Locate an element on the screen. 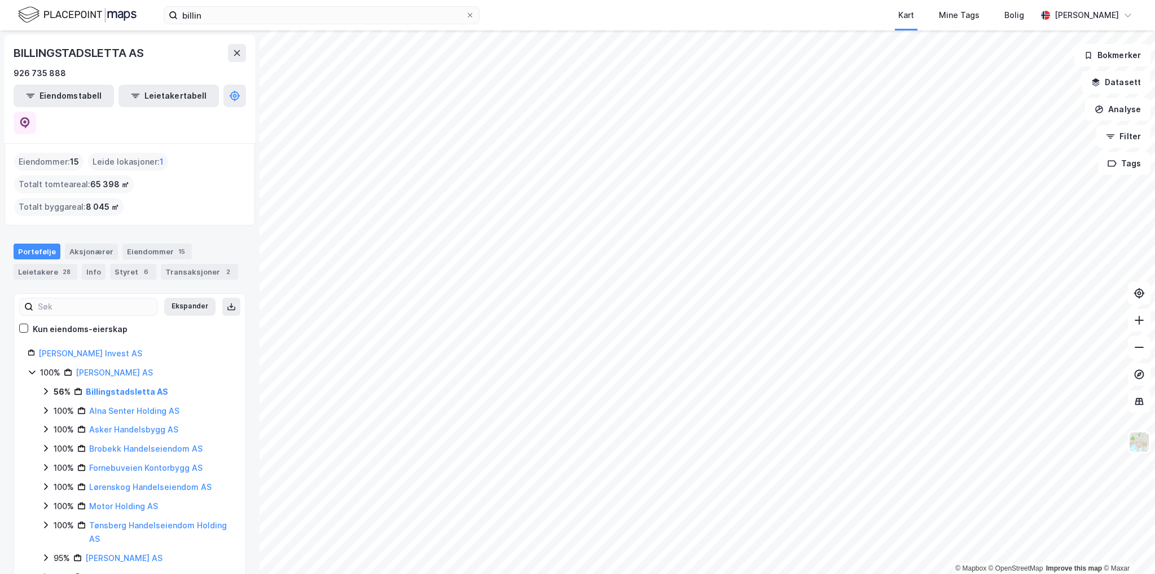  div: Leietakere is located at coordinates (45, 272).